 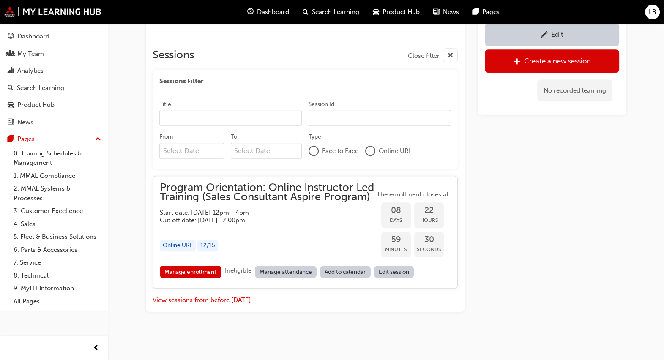 I want to click on span: Ineligible, so click(x=238, y=271).